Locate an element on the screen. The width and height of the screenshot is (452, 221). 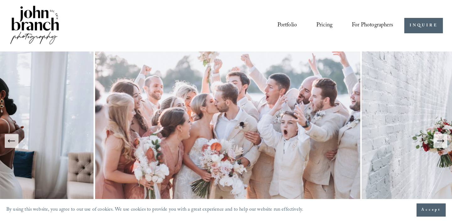
a: Portfolio is located at coordinates (287, 26).